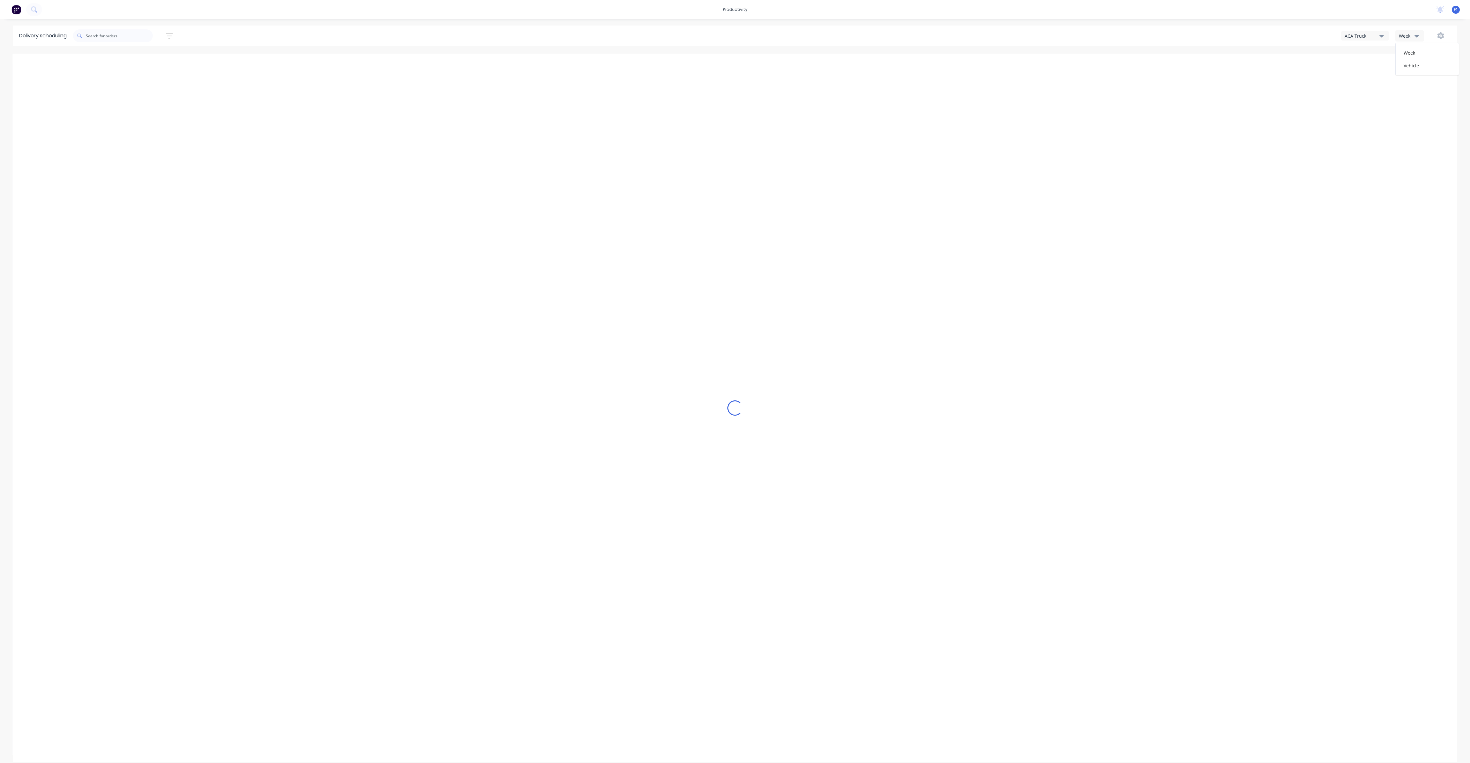 The width and height of the screenshot is (1470, 763). I want to click on input: Search for orders, so click(119, 36).